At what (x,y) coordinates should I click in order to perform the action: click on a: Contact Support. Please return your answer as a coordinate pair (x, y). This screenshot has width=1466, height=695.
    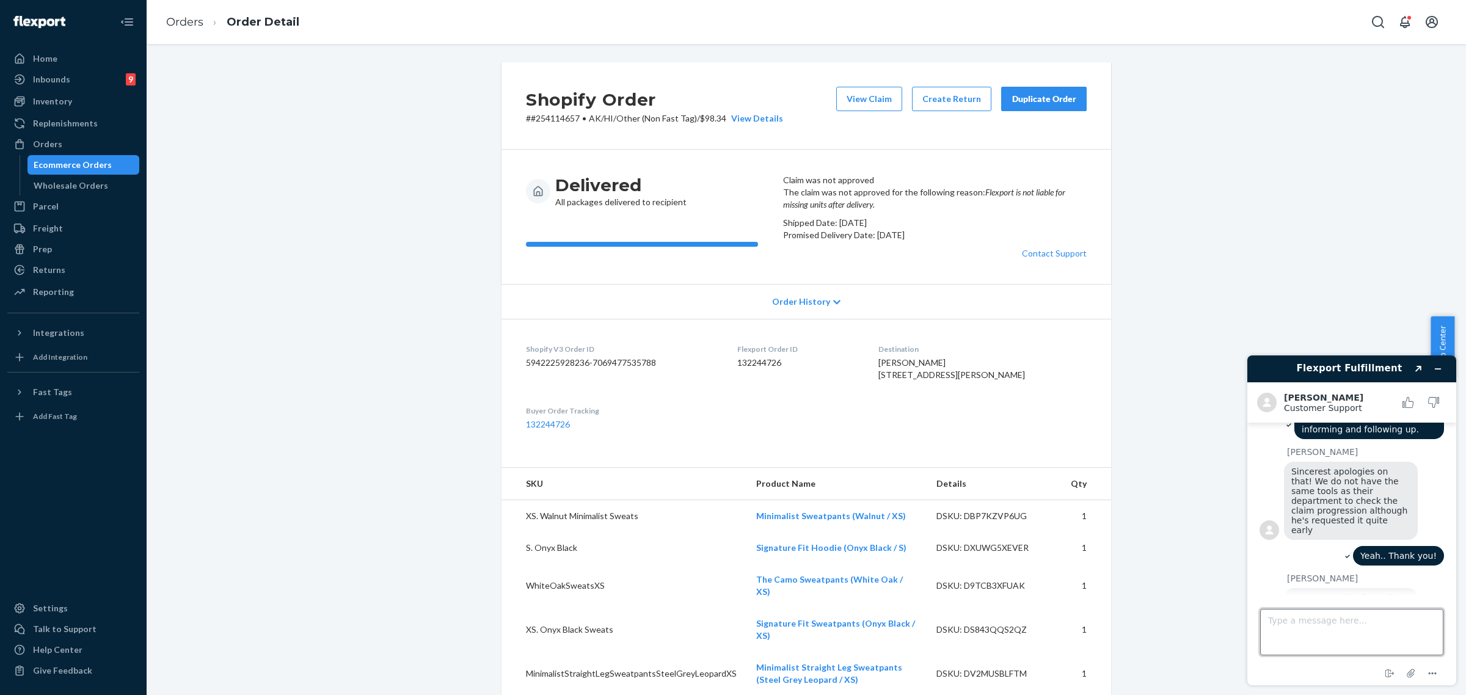
    Looking at the image, I should click on (1054, 253).